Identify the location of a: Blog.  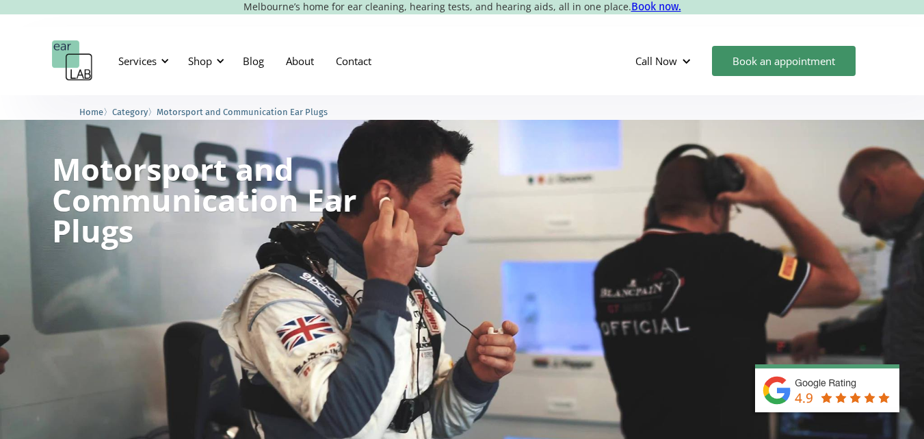
(253, 61).